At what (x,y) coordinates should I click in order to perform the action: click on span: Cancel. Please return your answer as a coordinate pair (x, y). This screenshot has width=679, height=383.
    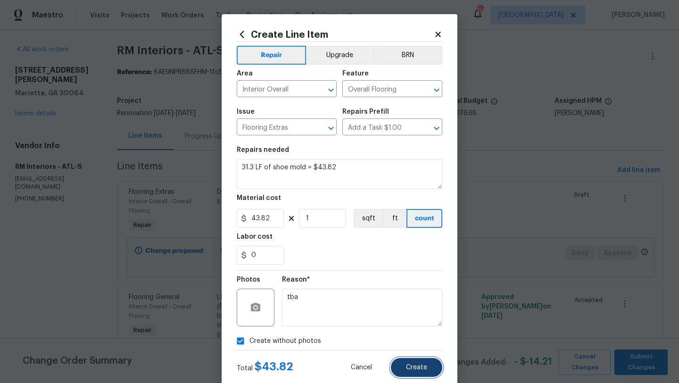
    Looking at the image, I should click on (361, 367).